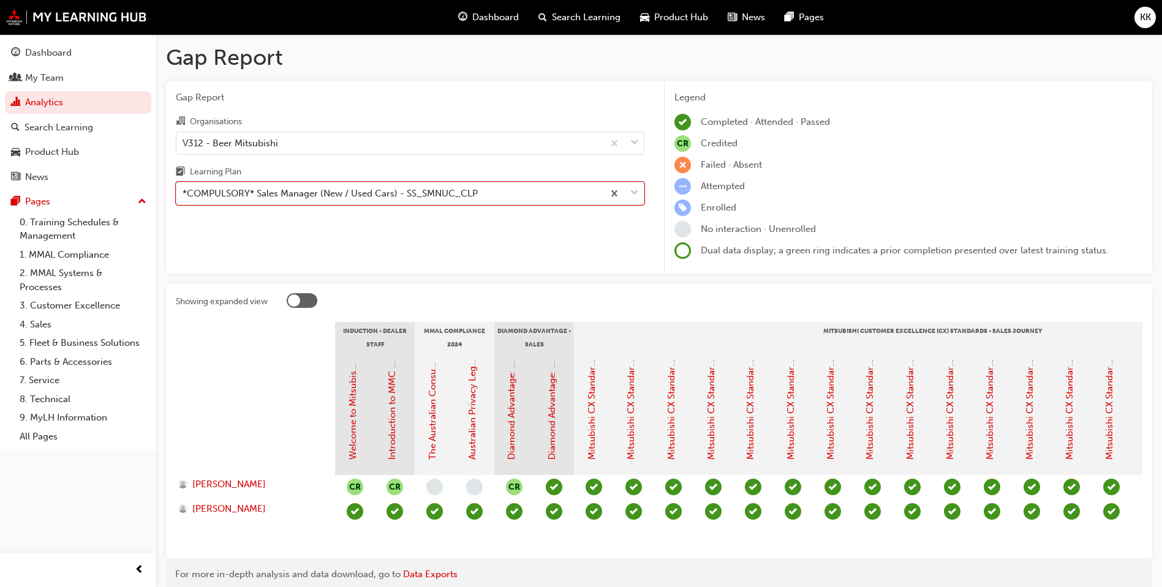 The image size is (1162, 587). I want to click on div: Pages, so click(37, 202).